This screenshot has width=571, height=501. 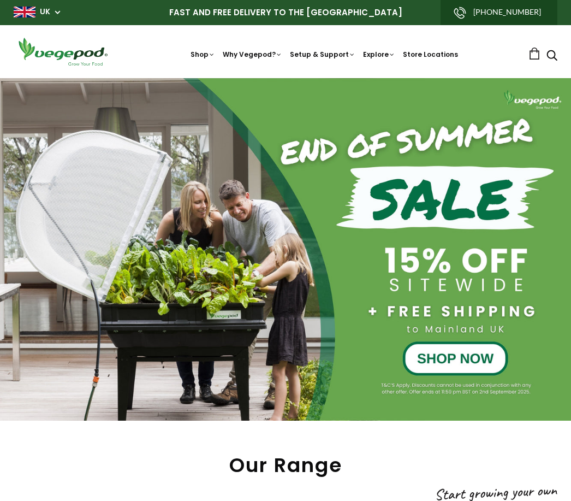 I want to click on img: gb_large.png, so click(x=25, y=12).